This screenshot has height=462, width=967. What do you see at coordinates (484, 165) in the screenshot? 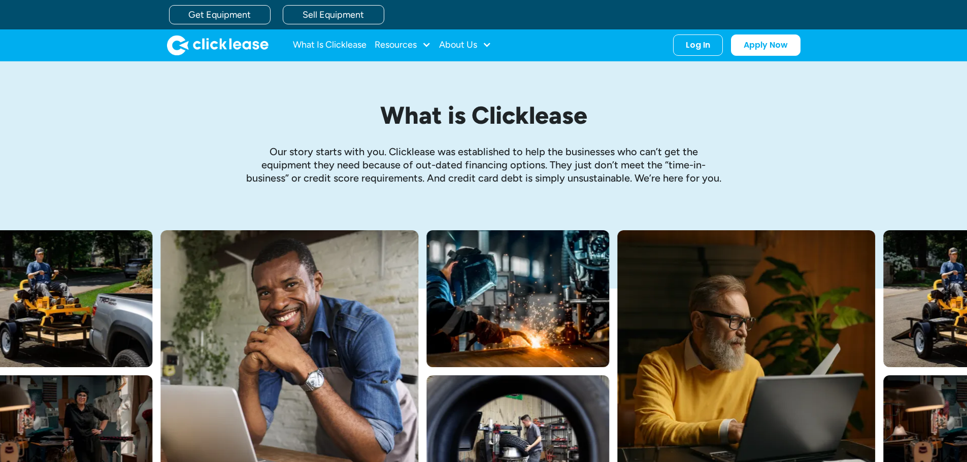
I see `p: Our story starts with you. Clicklease was established to help the businesses who can’t get the eq...` at bounding box center [484, 165].